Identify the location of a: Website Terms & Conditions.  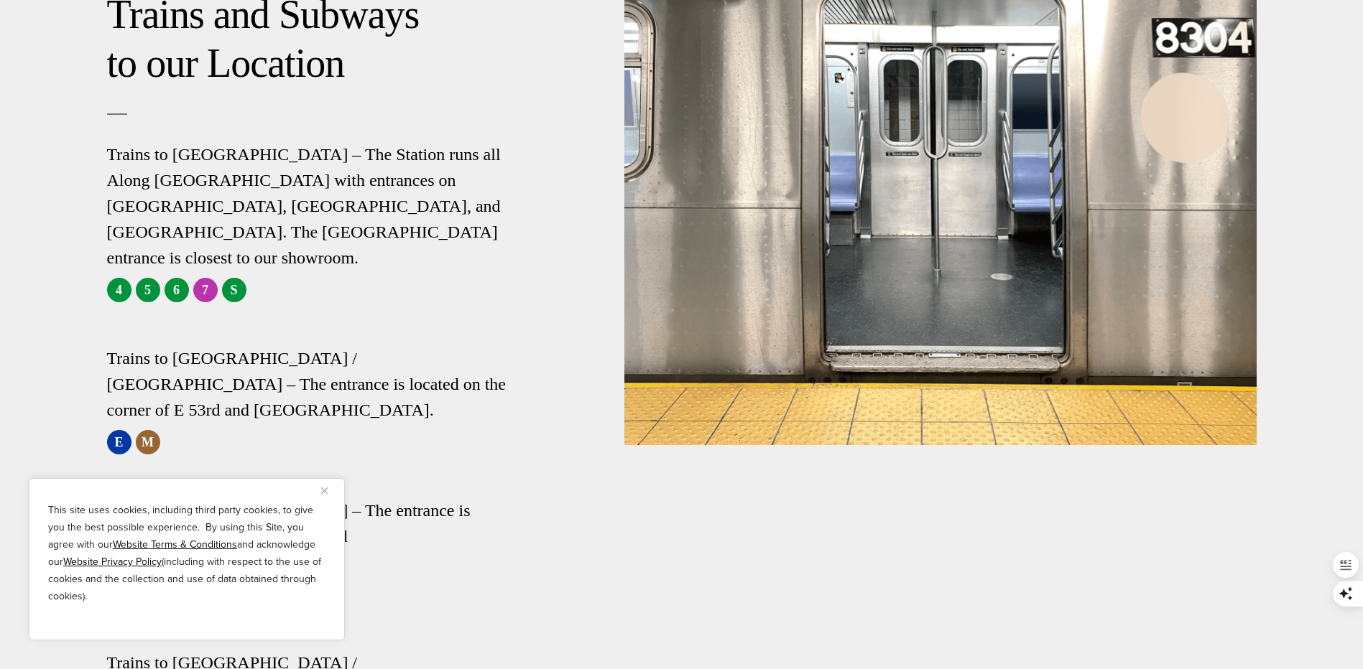
(175, 544).